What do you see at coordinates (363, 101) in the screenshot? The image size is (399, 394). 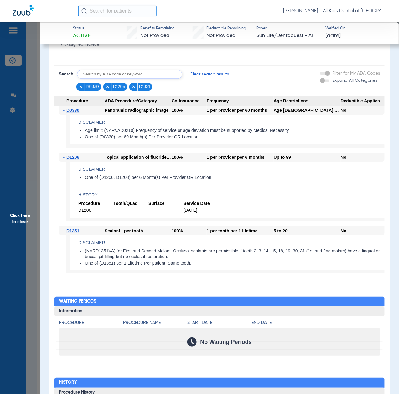 I see `span: Deductible Applies` at bounding box center [363, 101].